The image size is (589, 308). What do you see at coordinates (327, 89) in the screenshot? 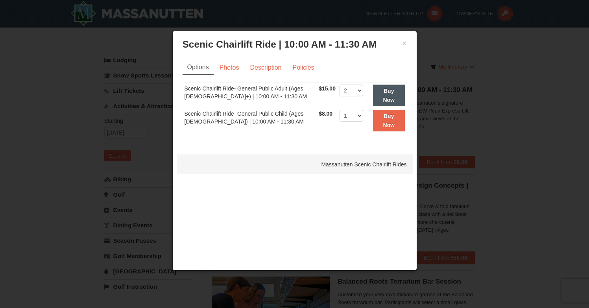
I see `span: $15.00` at bounding box center [327, 89].